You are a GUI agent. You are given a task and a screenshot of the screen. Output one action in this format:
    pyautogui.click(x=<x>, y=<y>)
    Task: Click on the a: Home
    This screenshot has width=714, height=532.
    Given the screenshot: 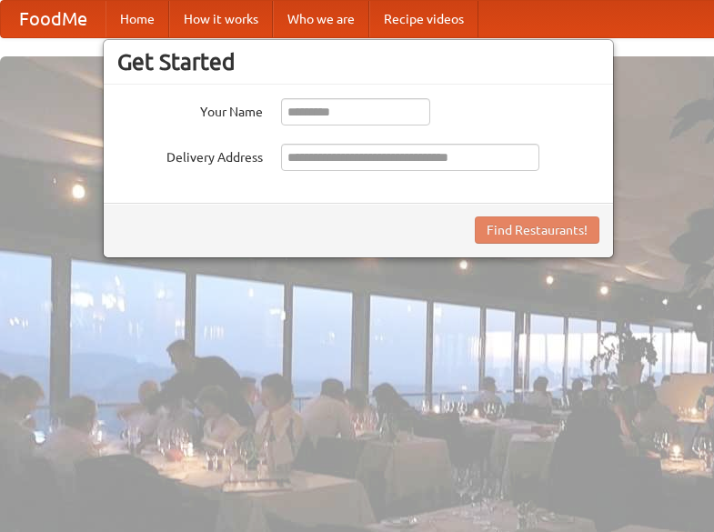 What is the action you would take?
    pyautogui.click(x=137, y=19)
    